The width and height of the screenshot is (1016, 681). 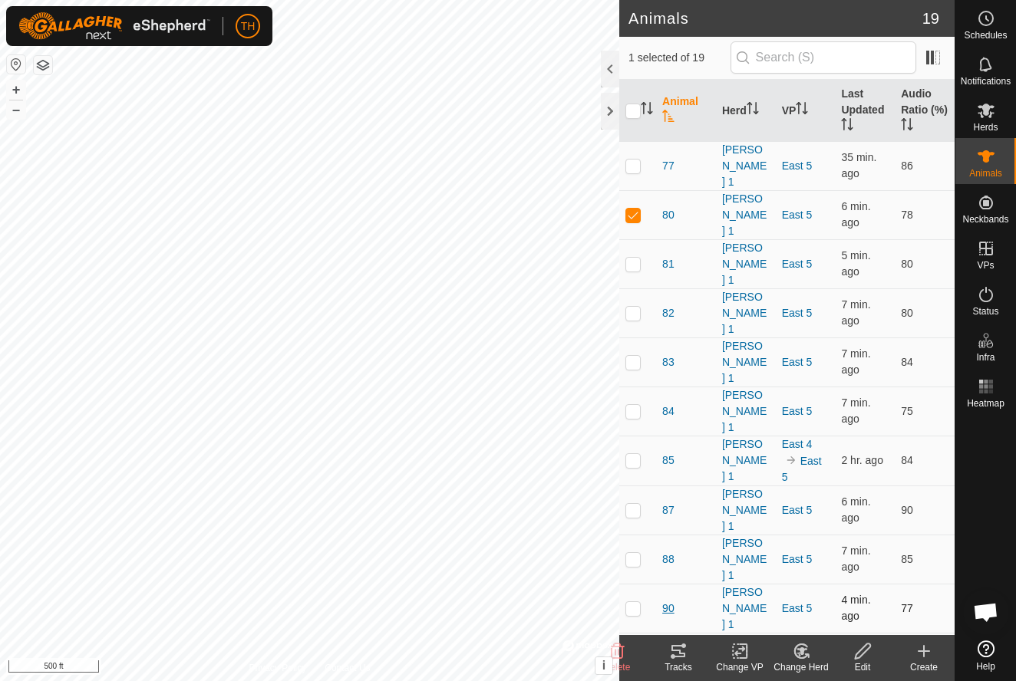 I want to click on span: Status, so click(x=985, y=311).